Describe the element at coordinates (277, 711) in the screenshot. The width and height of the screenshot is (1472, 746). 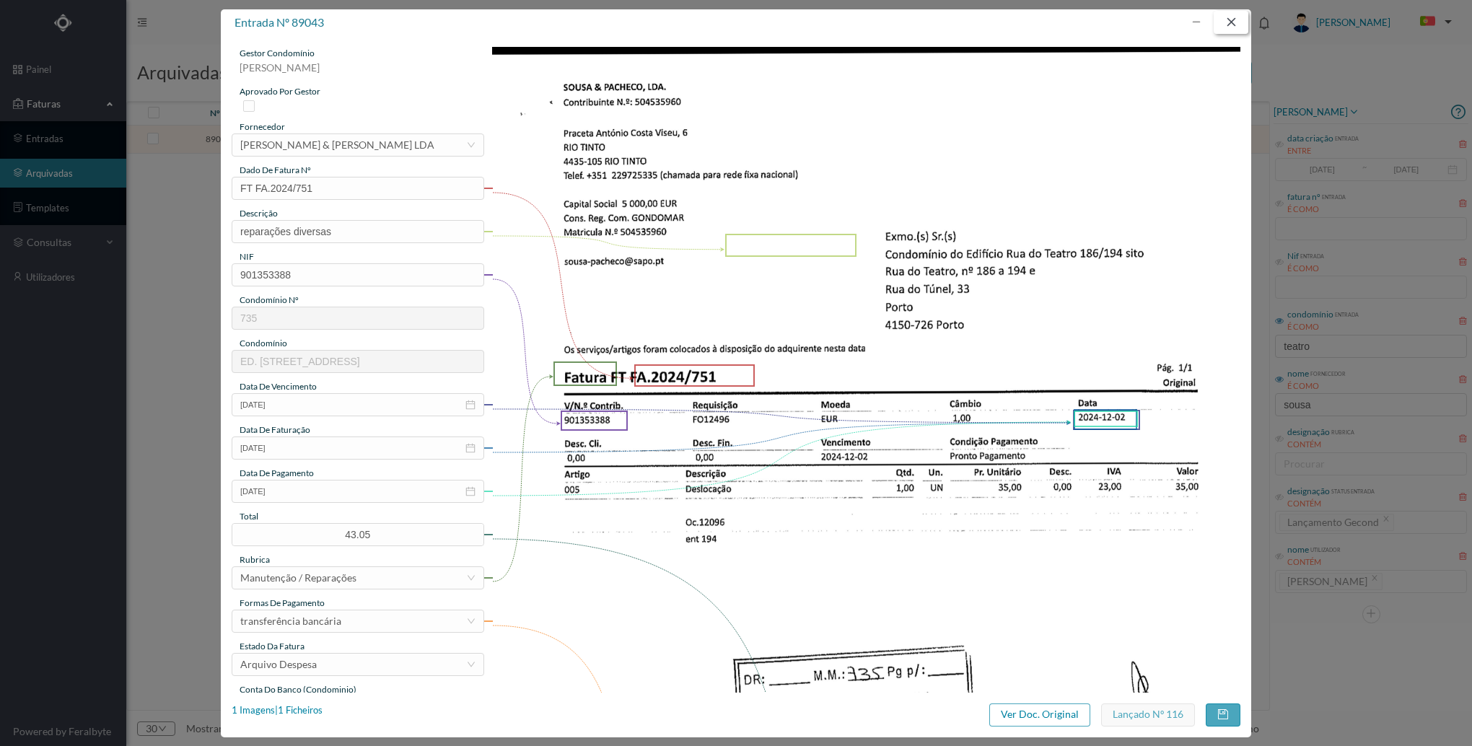
I see `div: 1 Imagens | 1 Ficheiros` at that location.